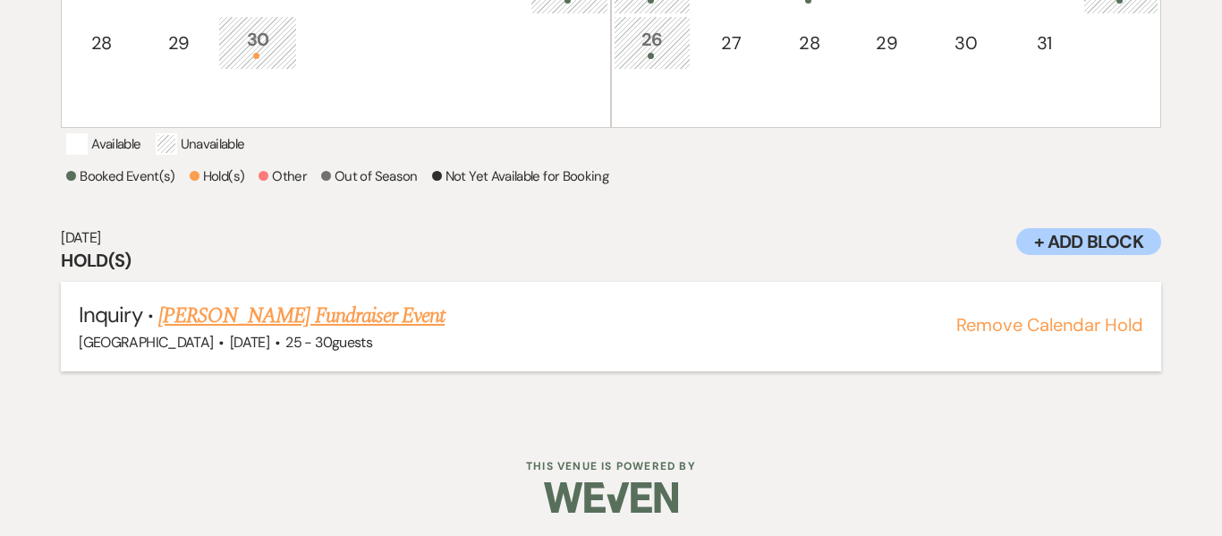  What do you see at coordinates (1044, 43) in the screenshot?
I see `div: 31` at bounding box center [1044, 43].